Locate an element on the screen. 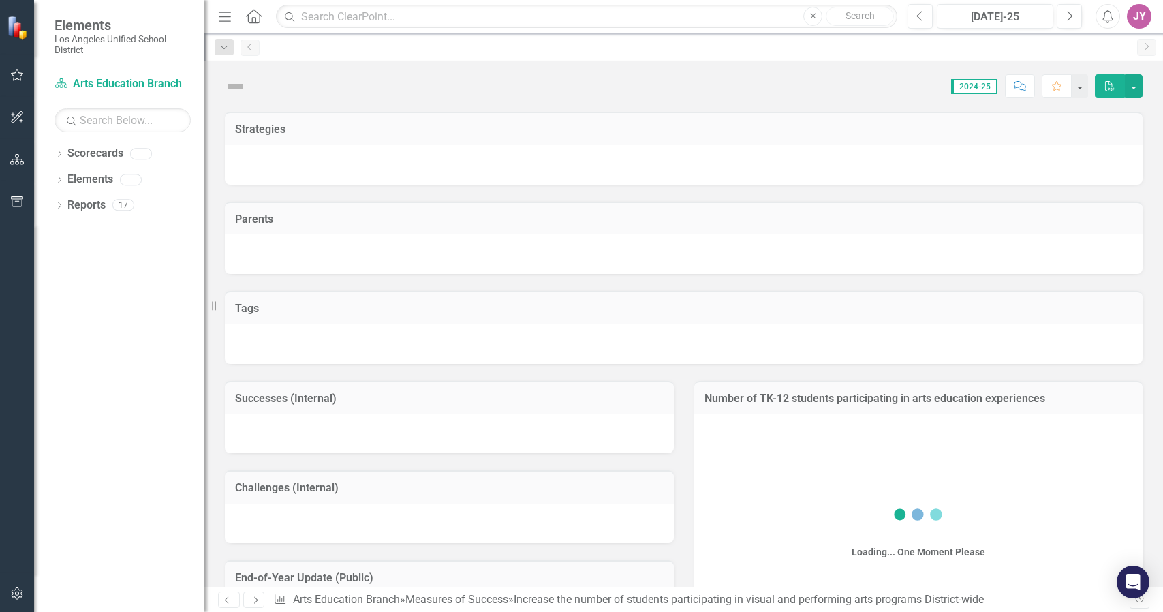  a: Elements is located at coordinates (90, 179).